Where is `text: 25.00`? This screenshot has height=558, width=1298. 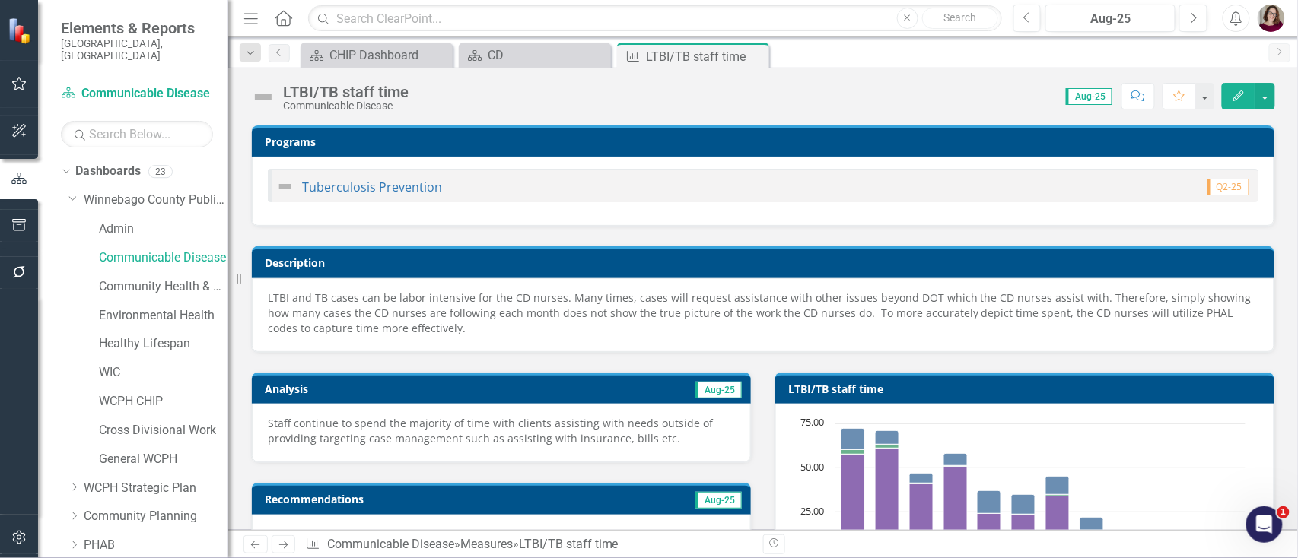 text: 25.00 is located at coordinates (812, 511).